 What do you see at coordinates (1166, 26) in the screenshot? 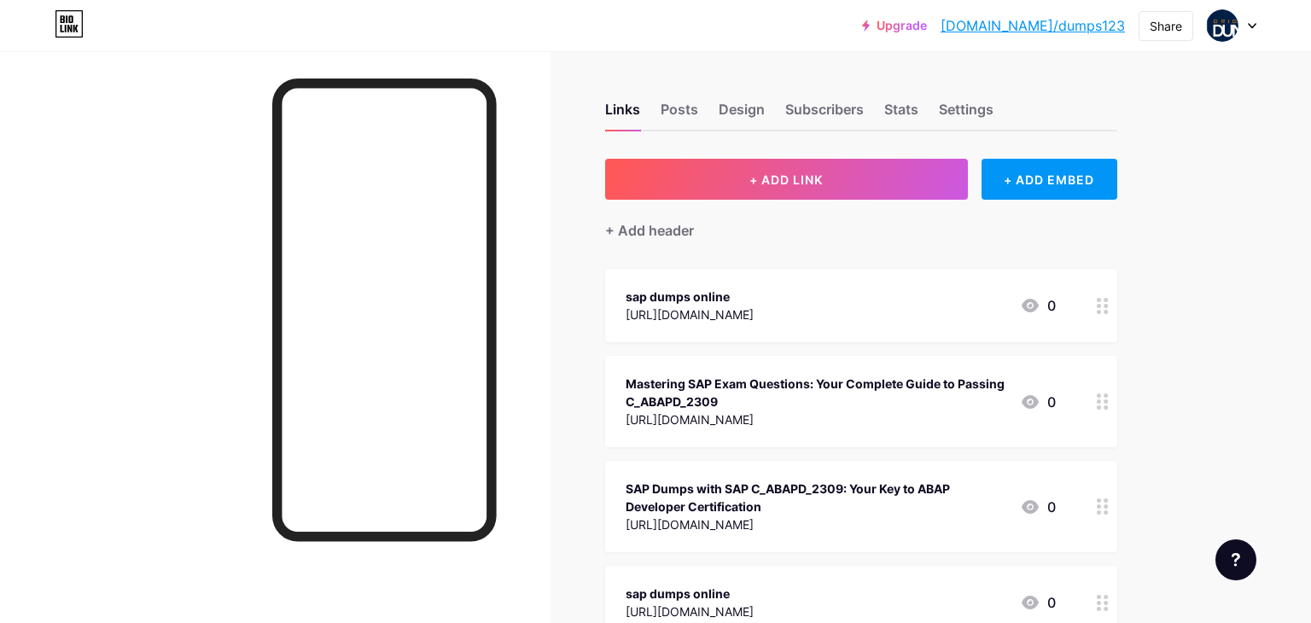
I see `div: Share` at bounding box center [1166, 26].